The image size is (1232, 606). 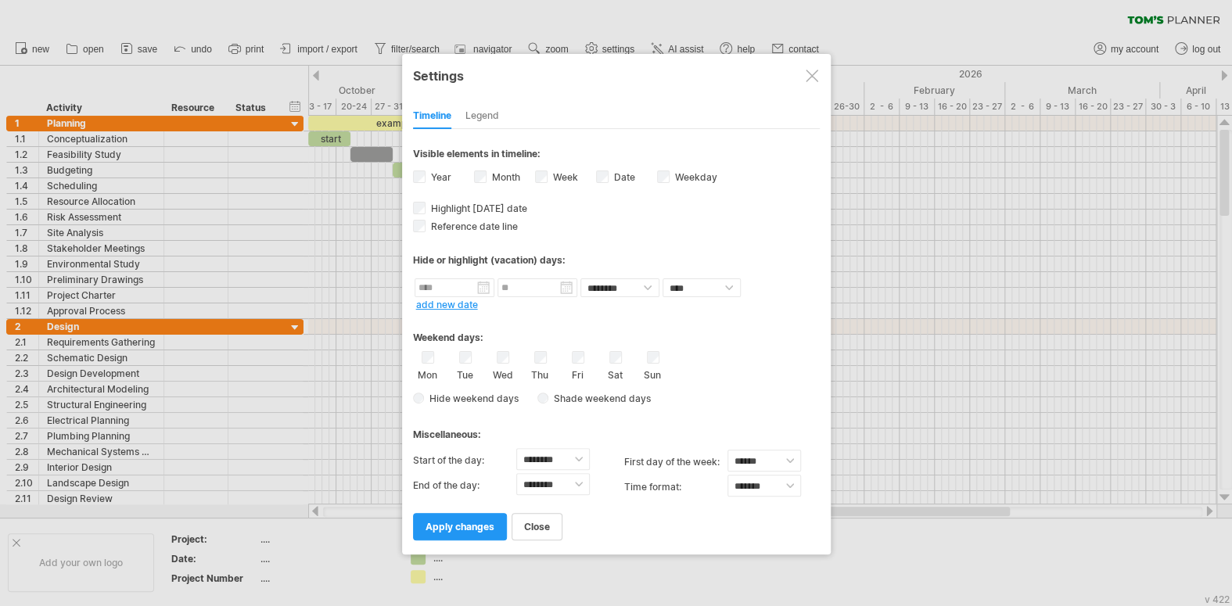 What do you see at coordinates (615, 373) in the screenshot?
I see `label: Sat` at bounding box center [615, 373].